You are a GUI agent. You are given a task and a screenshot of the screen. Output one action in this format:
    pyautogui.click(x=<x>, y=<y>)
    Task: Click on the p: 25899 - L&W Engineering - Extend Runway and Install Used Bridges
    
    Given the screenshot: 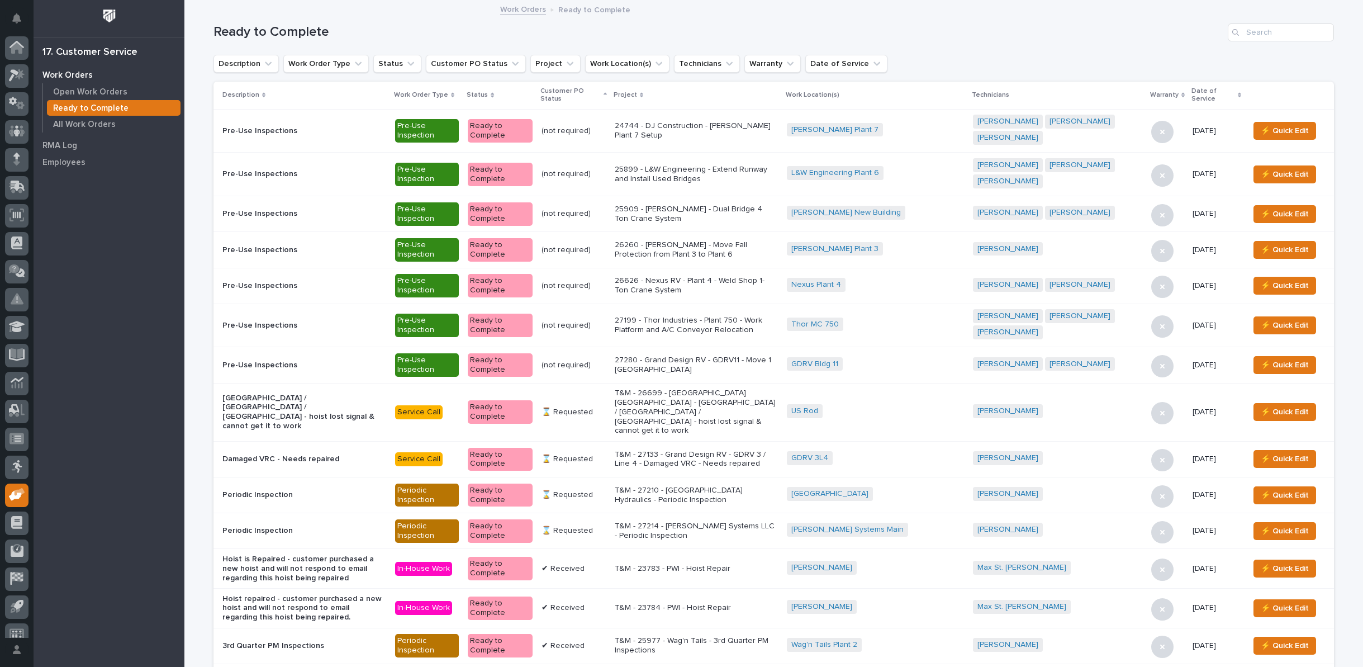 What is the action you would take?
    pyautogui.click(x=697, y=174)
    